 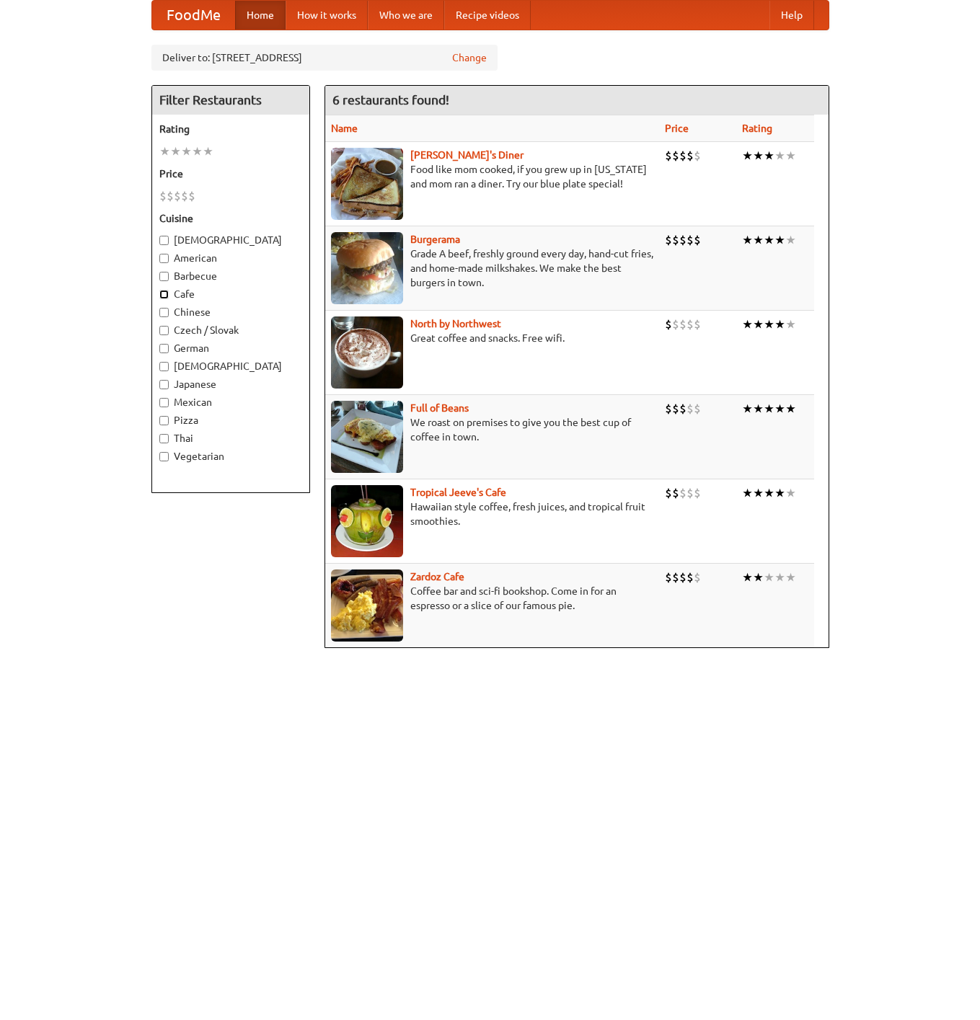 What do you see at coordinates (367, 521) in the screenshot?
I see `img: jeeves.jpg` at bounding box center [367, 521].